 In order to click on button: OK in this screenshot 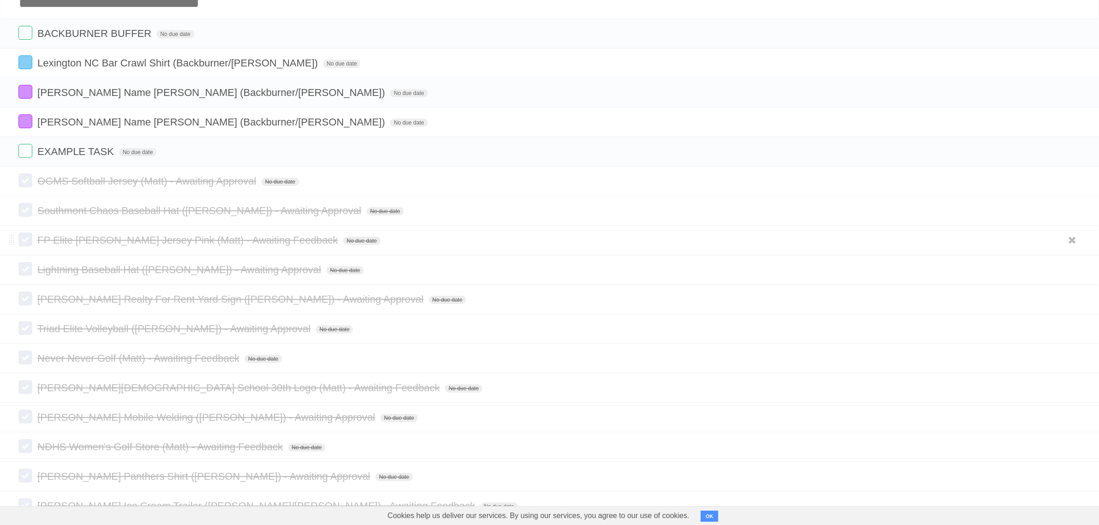, I will do `click(710, 517)`.